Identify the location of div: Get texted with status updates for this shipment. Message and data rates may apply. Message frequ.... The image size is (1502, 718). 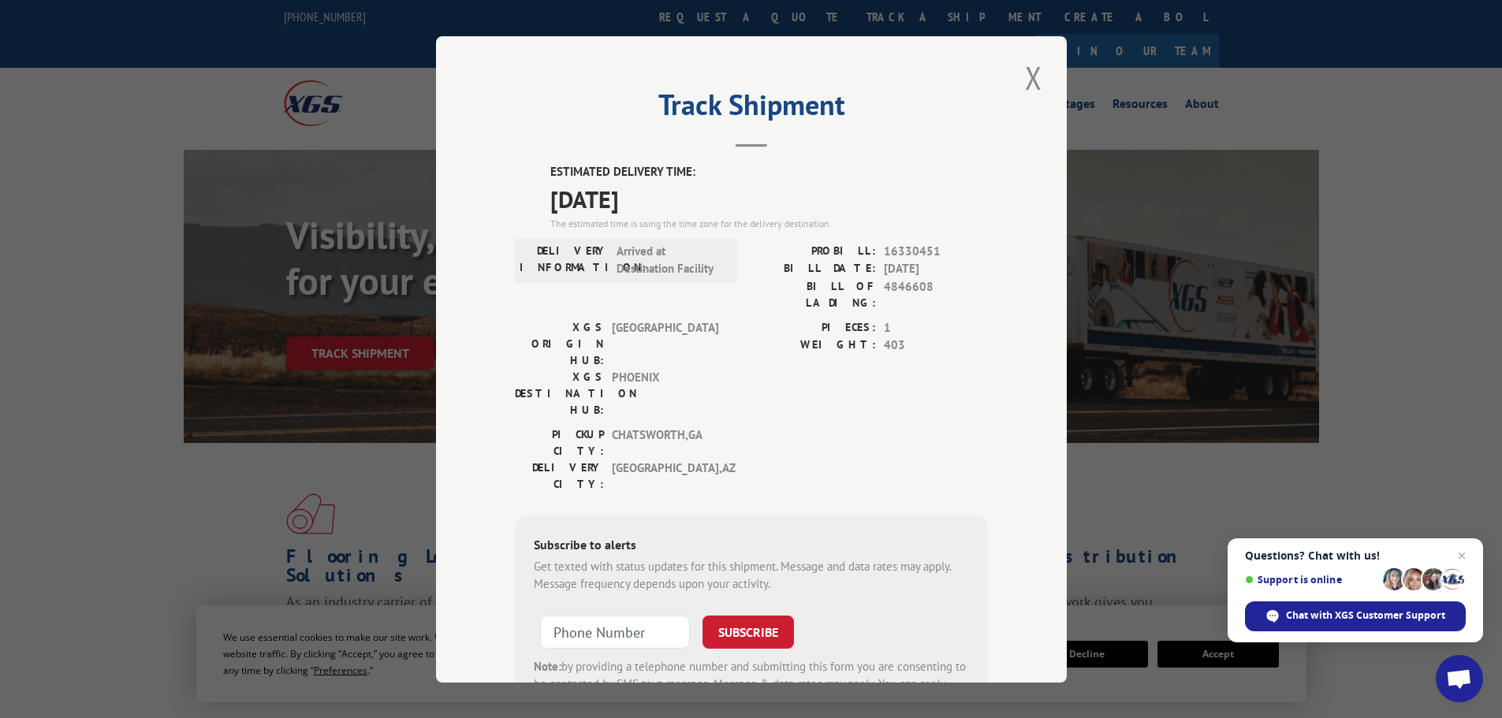
(751, 575).